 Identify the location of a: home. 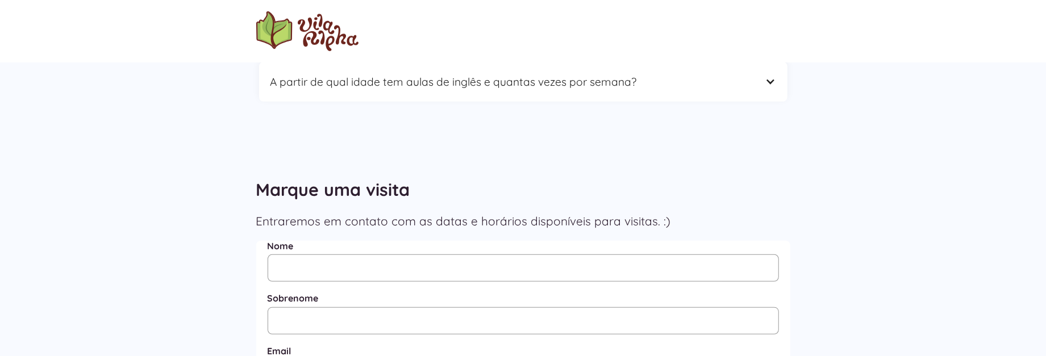
(307, 31).